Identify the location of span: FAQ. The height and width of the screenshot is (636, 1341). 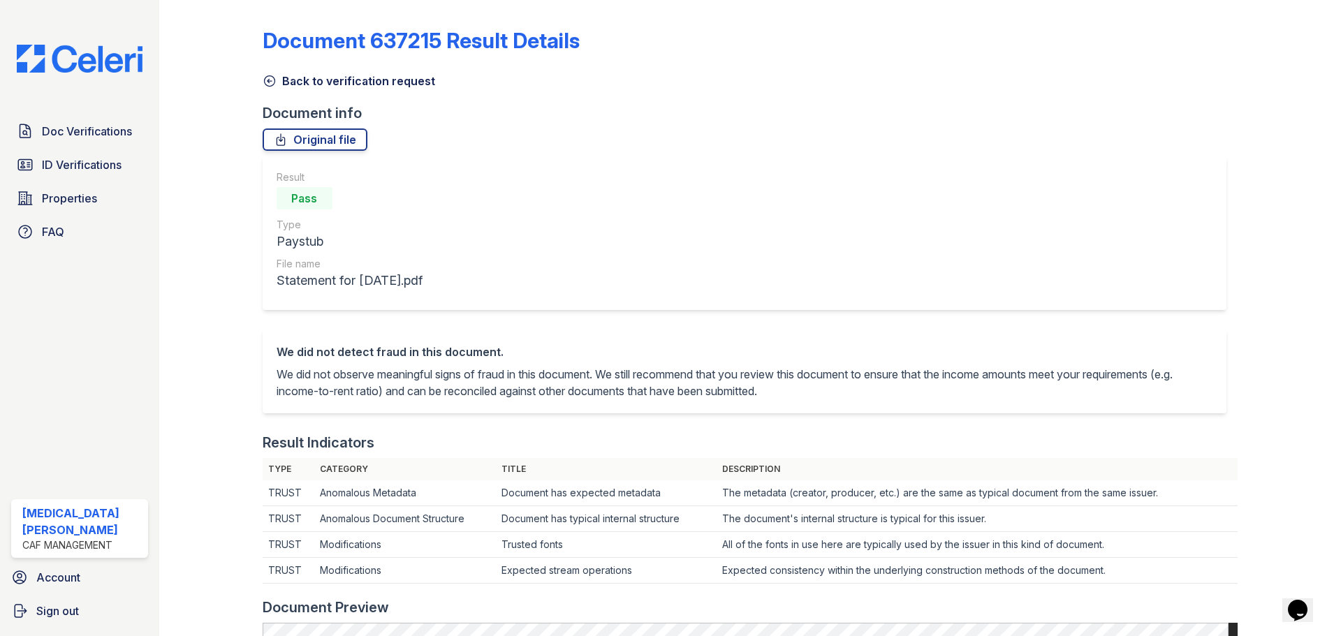
(53, 232).